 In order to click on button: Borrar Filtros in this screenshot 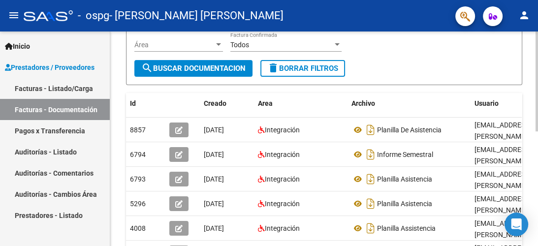, I will do `click(303, 68)`.